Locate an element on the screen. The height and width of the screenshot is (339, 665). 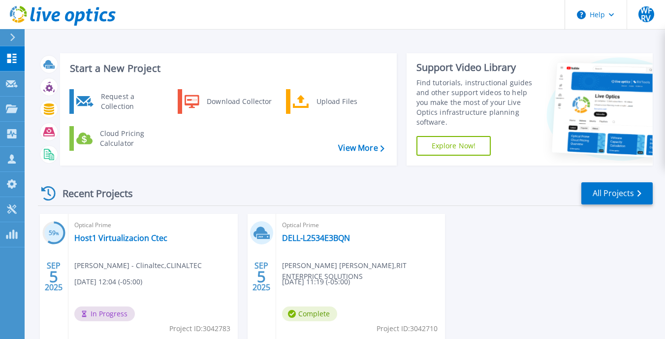
span: Project ID: 3042710 is located at coordinates (407, 328).